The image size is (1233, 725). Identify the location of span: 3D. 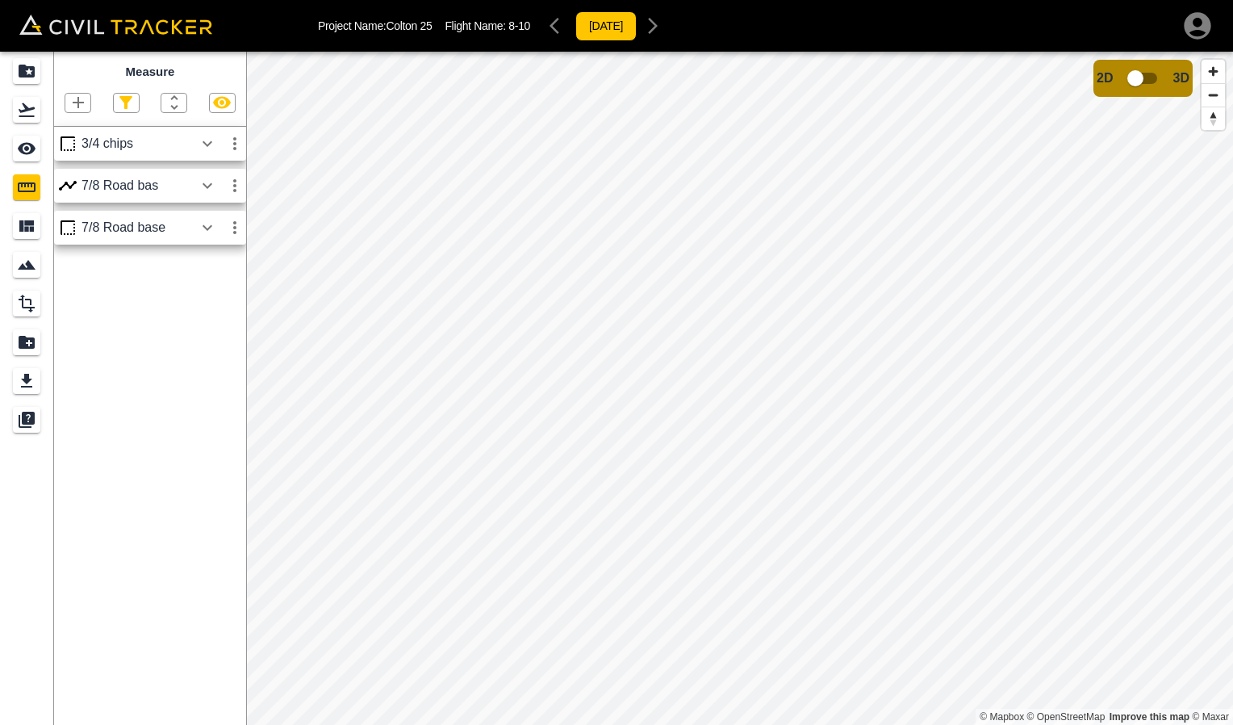
(1181, 78).